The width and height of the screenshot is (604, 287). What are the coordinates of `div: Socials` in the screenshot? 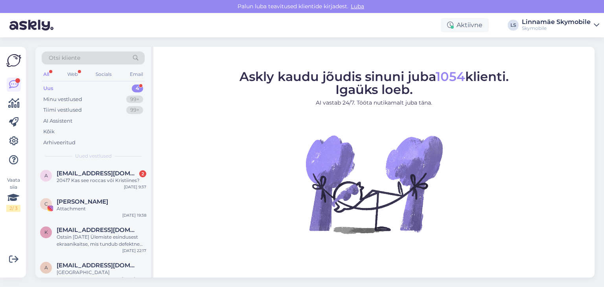 It's located at (103, 74).